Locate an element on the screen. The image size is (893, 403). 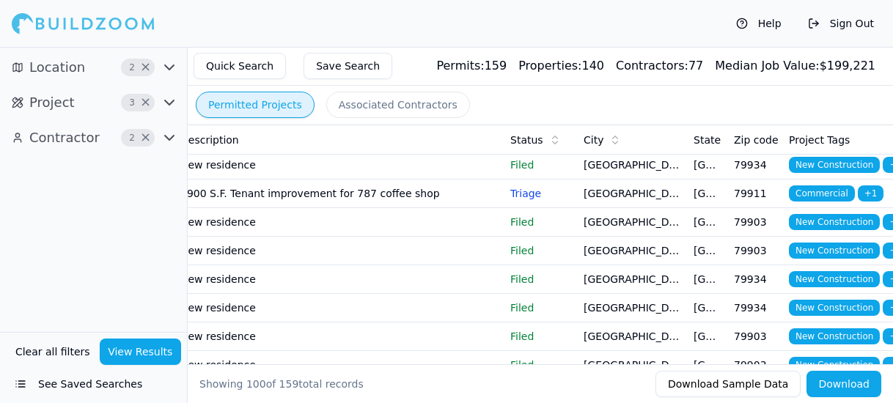
span: Clear Location filters is located at coordinates (145, 67).